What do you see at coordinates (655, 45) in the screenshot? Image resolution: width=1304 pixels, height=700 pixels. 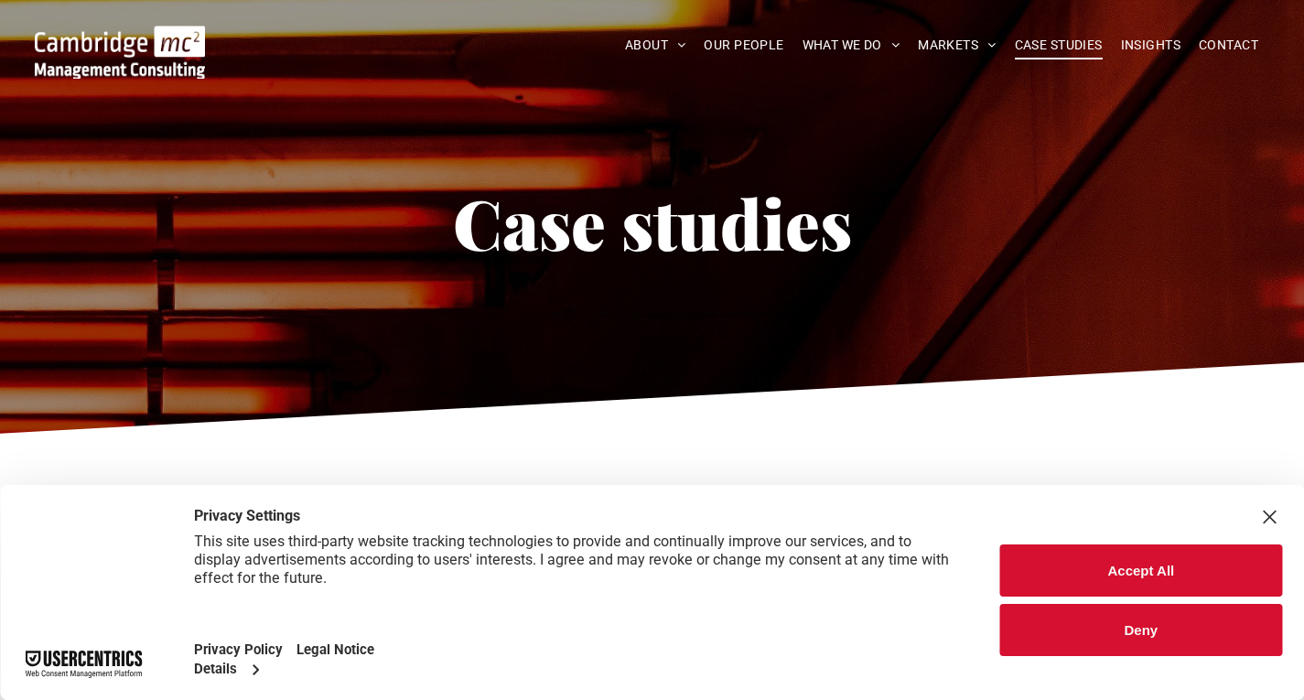 I see `a: ABOUT` at bounding box center [655, 45].